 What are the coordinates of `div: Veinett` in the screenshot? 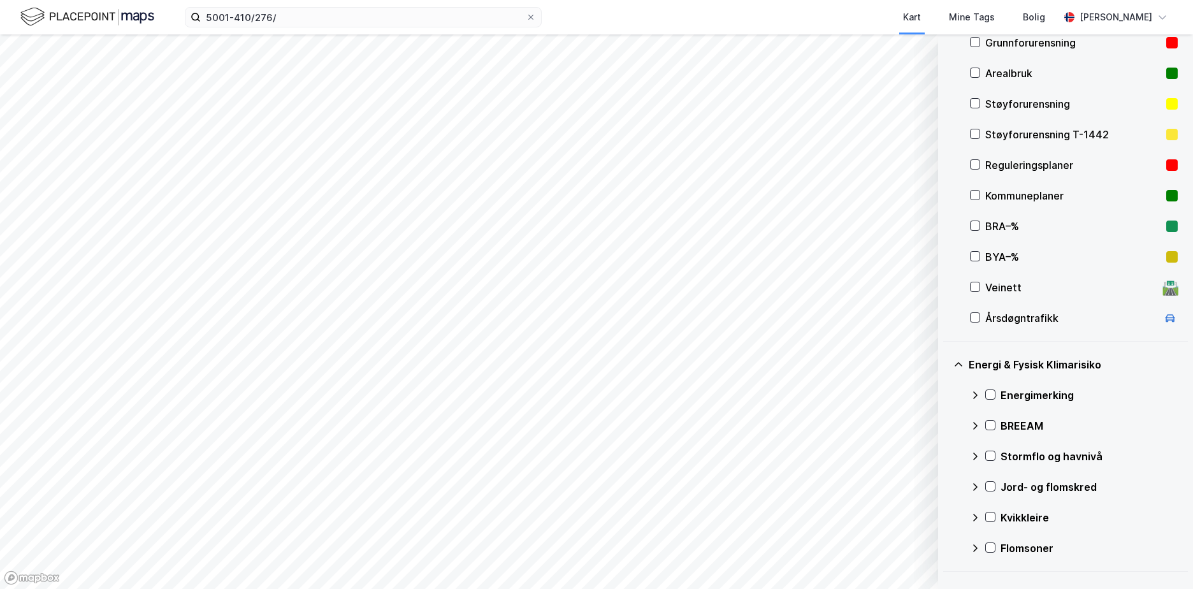 It's located at (1071, 287).